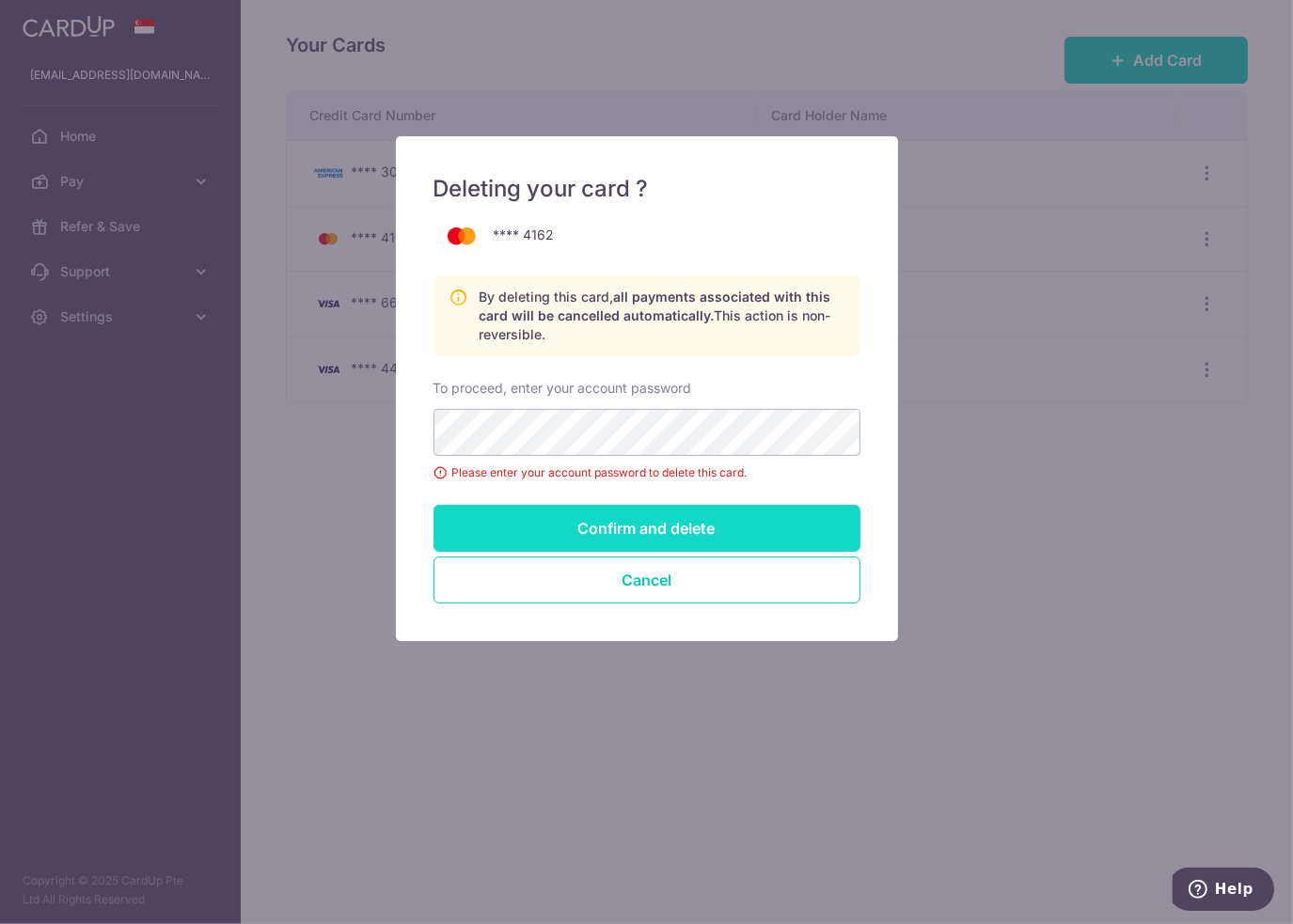 The height and width of the screenshot is (924, 1293). Describe the element at coordinates (646, 528) in the screenshot. I see `input: Confirm and delete` at that location.